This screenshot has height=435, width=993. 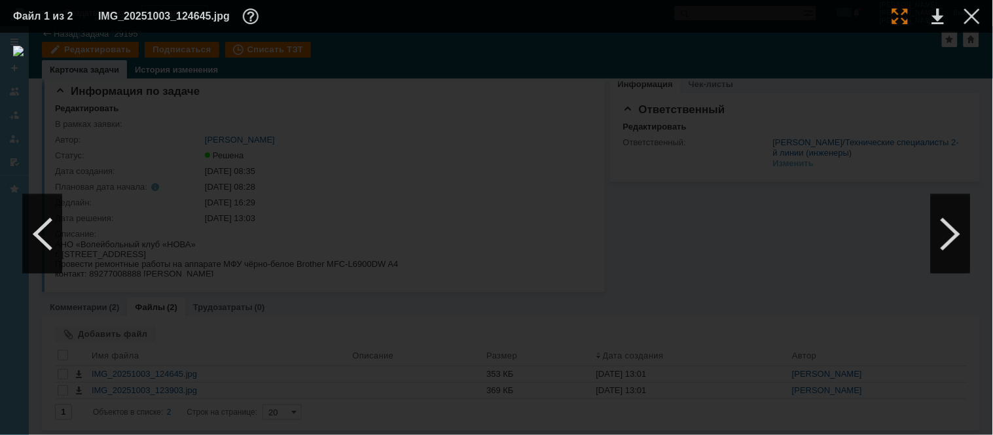 What do you see at coordinates (972, 16) in the screenshot?
I see `div: Закрыть окно (Esc)` at bounding box center [972, 16].